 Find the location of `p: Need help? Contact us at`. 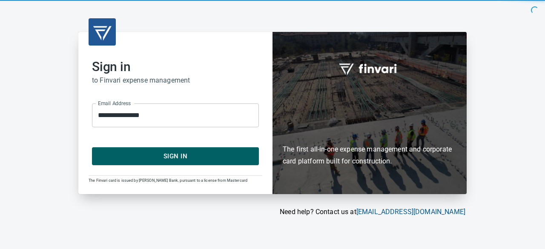

p: Need help? Contact us at is located at coordinates (272, 212).